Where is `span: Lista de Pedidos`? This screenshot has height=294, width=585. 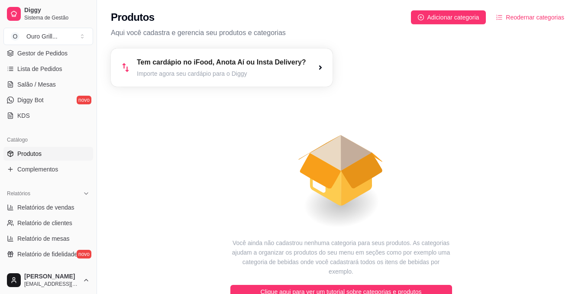
span: Lista de Pedidos is located at coordinates (40, 69).